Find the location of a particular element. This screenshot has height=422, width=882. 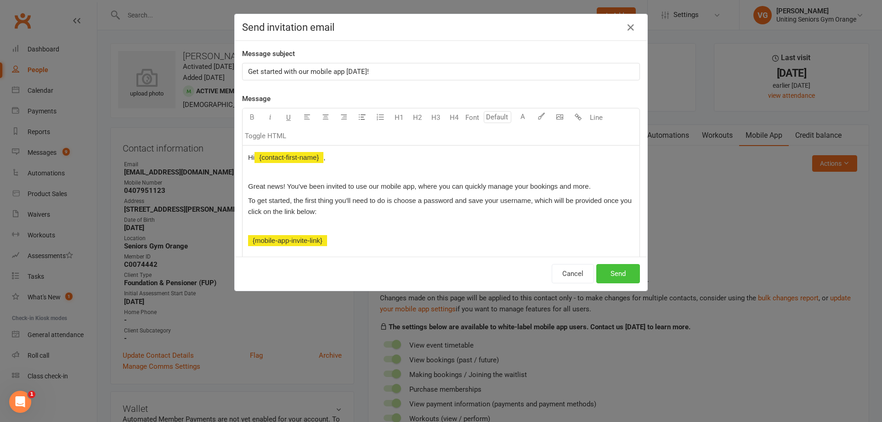

button: Cancel is located at coordinates (573, 274).